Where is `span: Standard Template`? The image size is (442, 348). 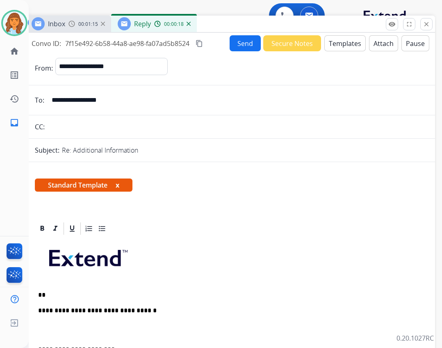 span: Standard Template is located at coordinates (84, 185).